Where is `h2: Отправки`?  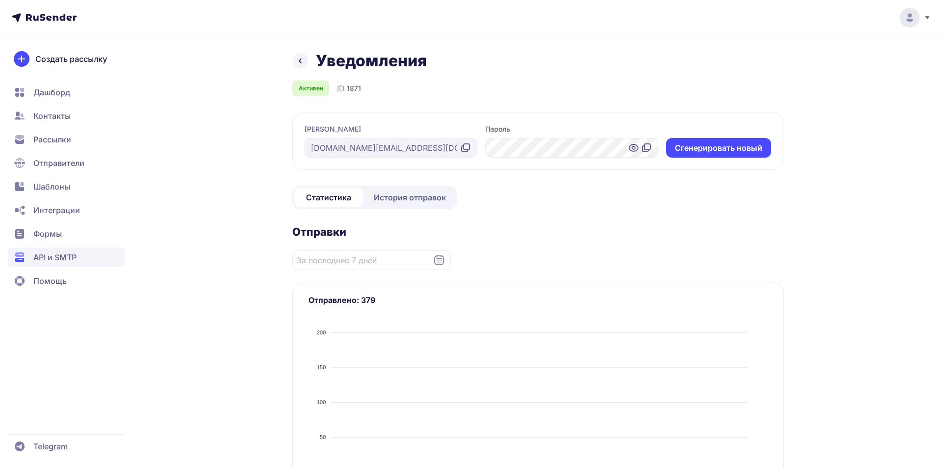 h2: Отправки is located at coordinates (538, 232).